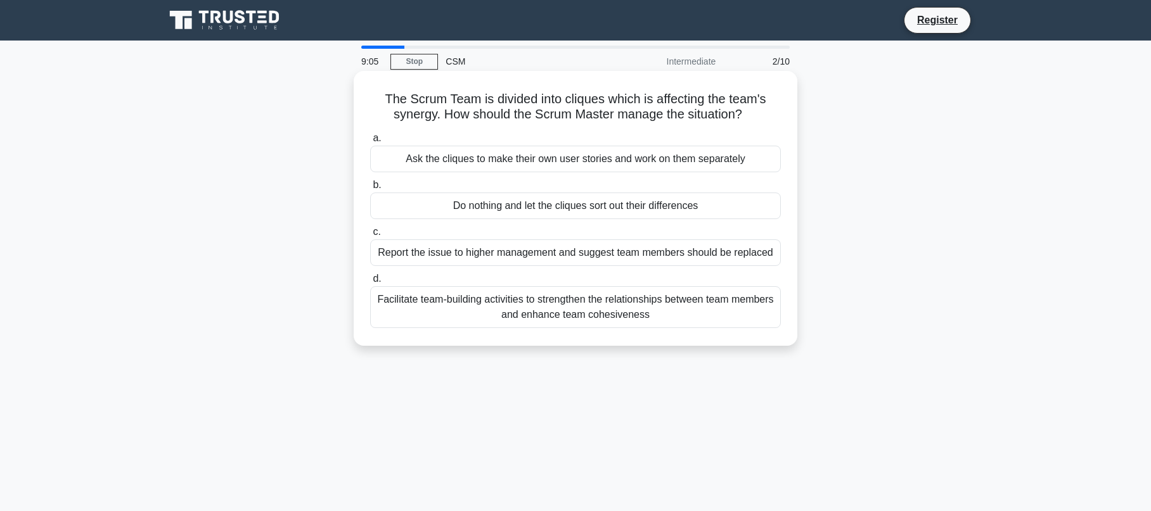 The image size is (1151, 511). What do you see at coordinates (667, 61) in the screenshot?
I see `div: Intermediate` at bounding box center [667, 61].